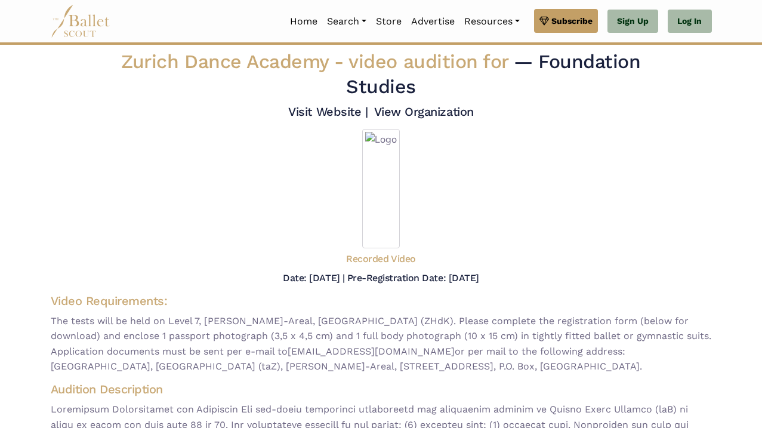  Describe the element at coordinates (389, 21) in the screenshot. I see `a: Store` at that location.